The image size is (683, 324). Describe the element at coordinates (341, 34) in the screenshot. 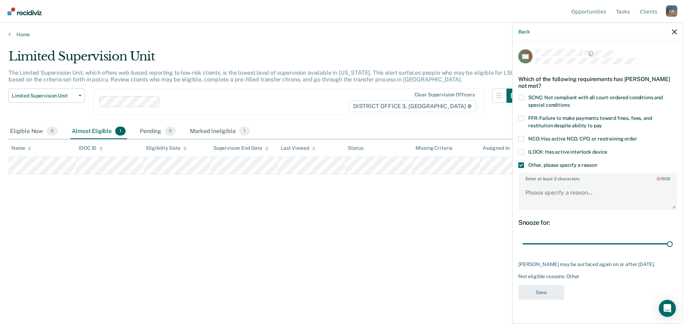

I see `a: Home` at that location.